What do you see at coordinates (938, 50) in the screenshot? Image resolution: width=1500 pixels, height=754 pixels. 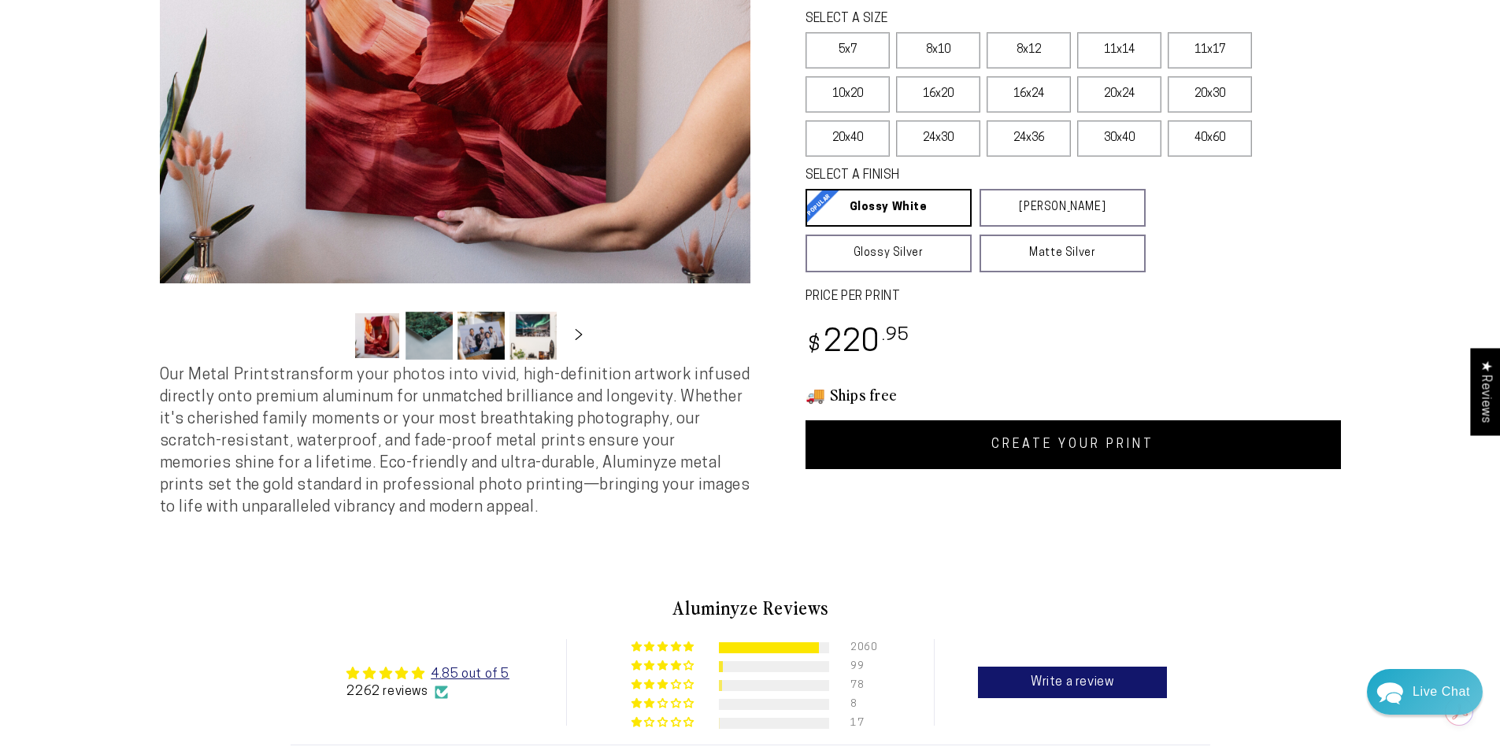 I see `label: 8x10` at bounding box center [938, 50].